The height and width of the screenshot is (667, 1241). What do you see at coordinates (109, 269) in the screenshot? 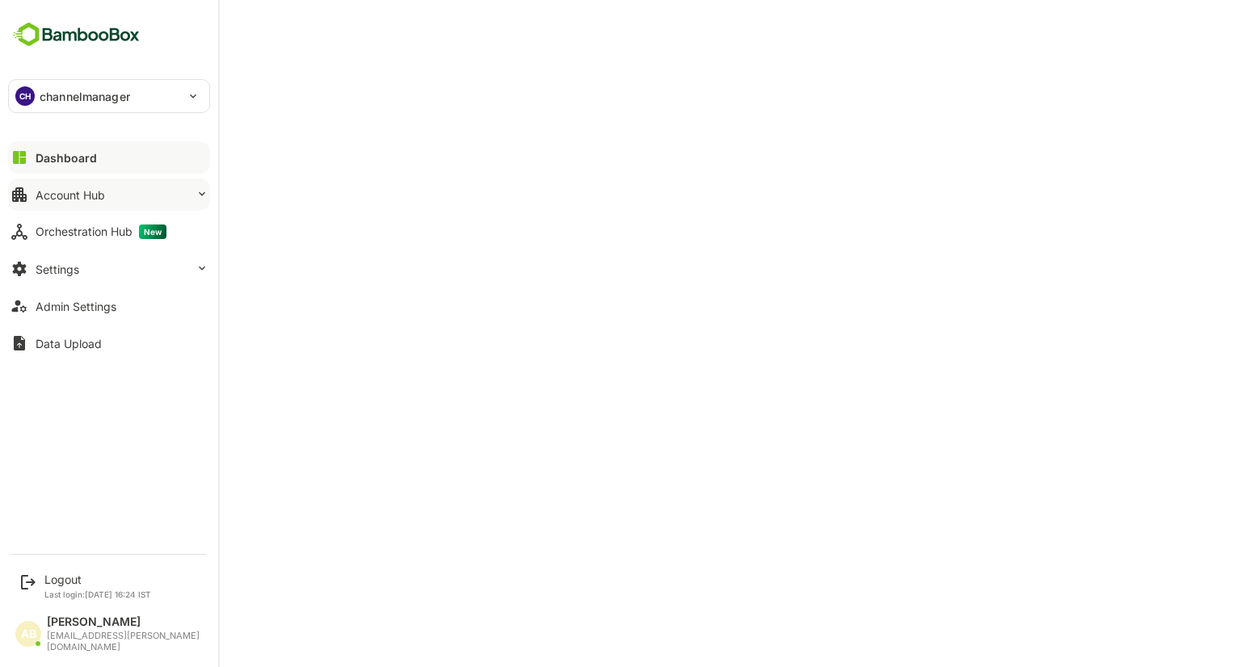
I see `button: Settings` at bounding box center [109, 269].